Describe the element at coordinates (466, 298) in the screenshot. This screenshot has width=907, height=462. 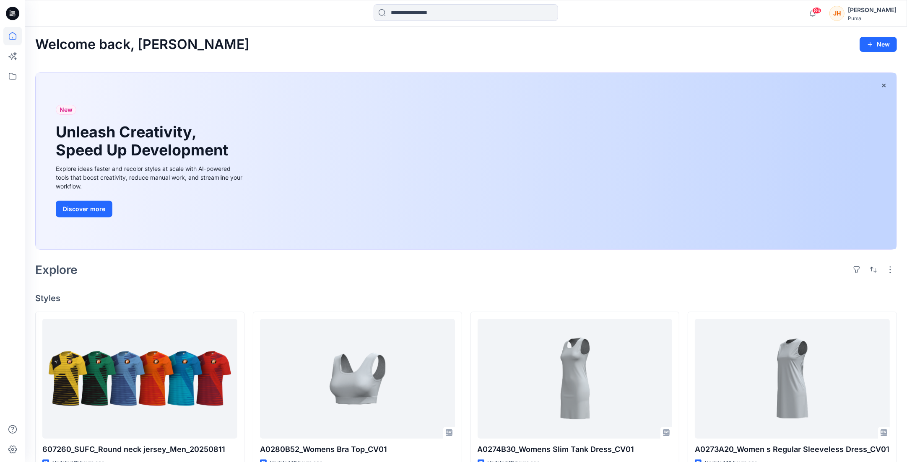
I see `h4: Styles` at that location.